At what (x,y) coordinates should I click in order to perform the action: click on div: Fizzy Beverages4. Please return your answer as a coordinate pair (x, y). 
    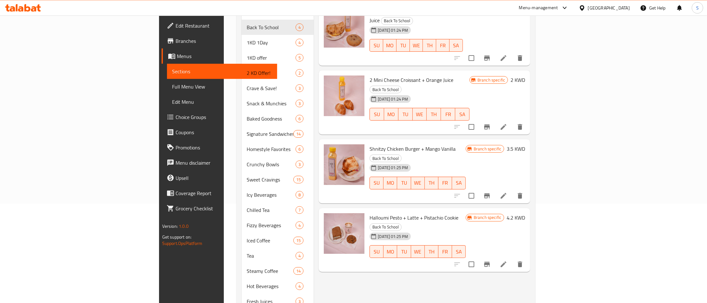
    Looking at the image, I should click on (277, 225).